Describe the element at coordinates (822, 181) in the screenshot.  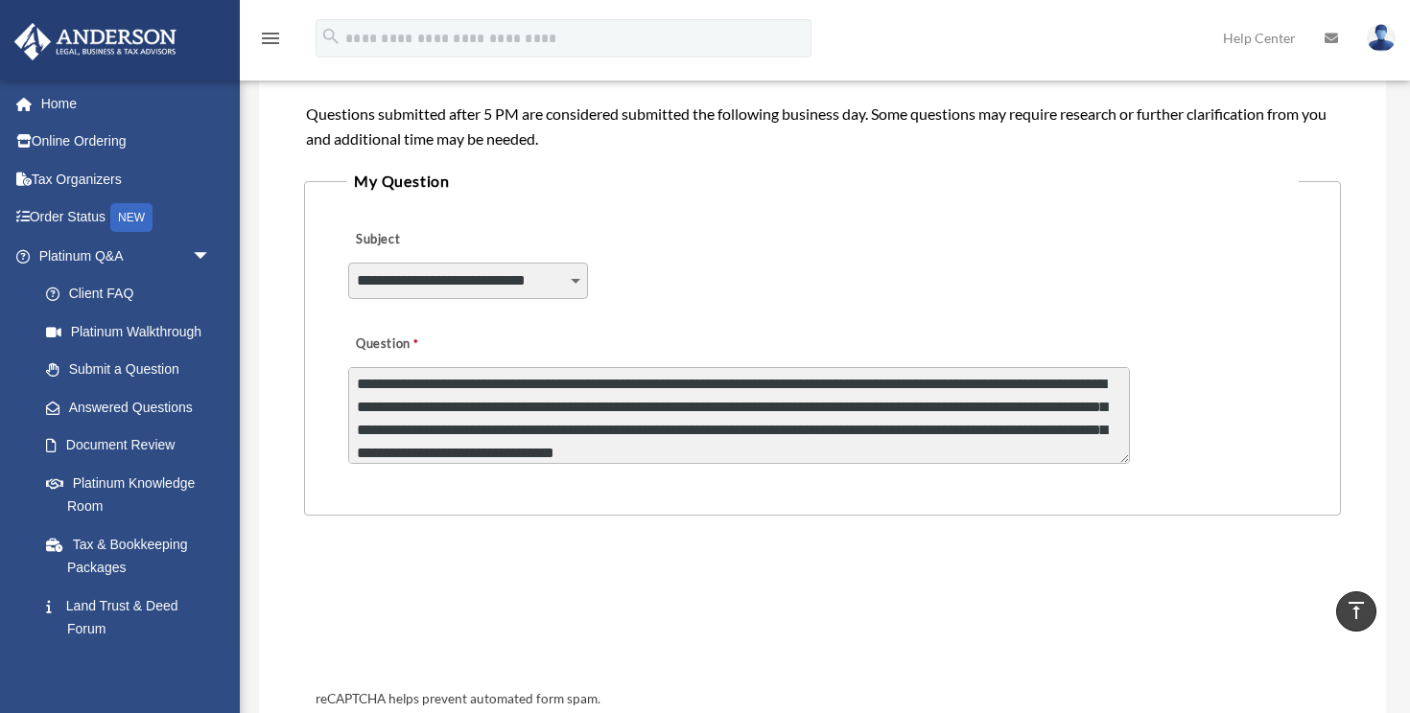
I see `legend: My Question` at that location.